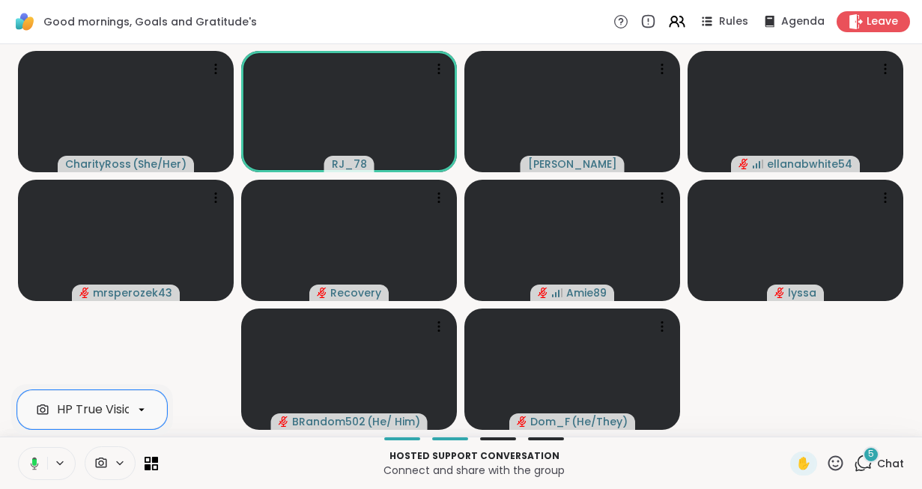 The height and width of the screenshot is (489, 922). What do you see at coordinates (474, 456) in the screenshot?
I see `p: Hosted support conversation` at bounding box center [474, 456].